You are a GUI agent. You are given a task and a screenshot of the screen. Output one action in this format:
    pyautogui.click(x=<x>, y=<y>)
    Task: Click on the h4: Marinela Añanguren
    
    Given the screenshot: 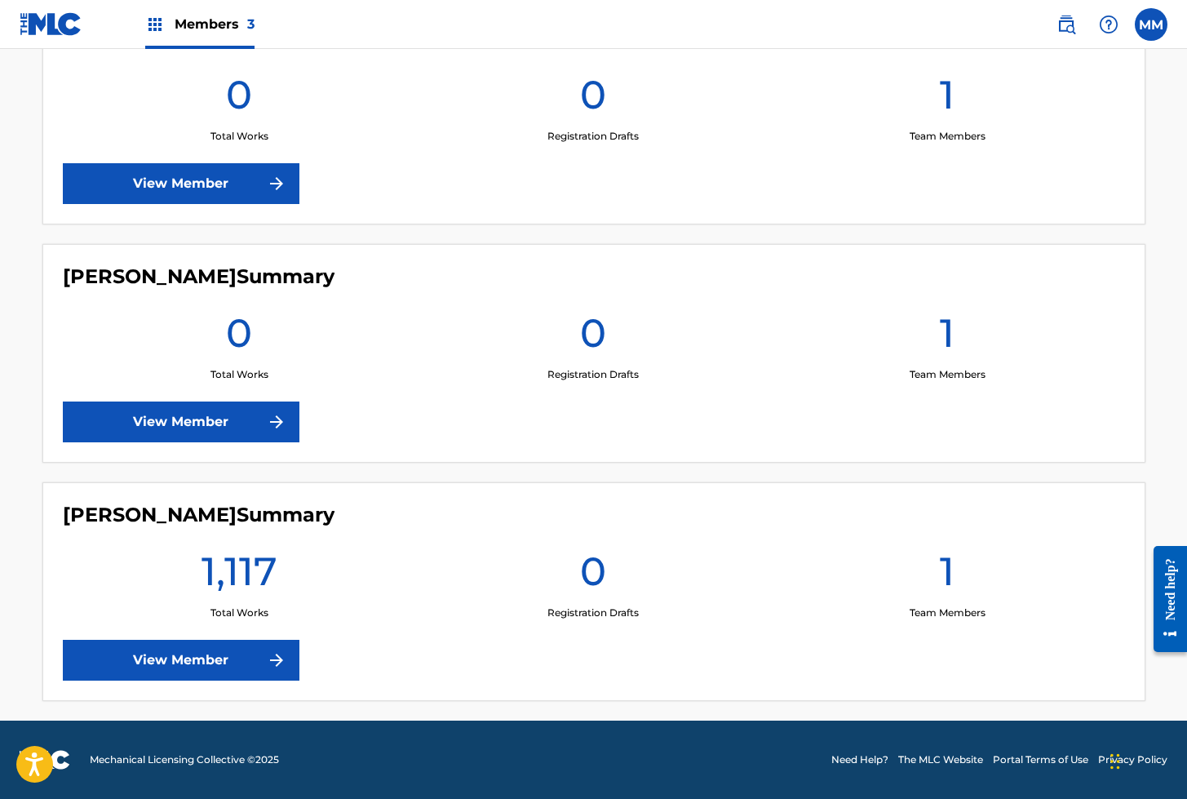 What is the action you would take?
    pyautogui.click(x=198, y=277)
    